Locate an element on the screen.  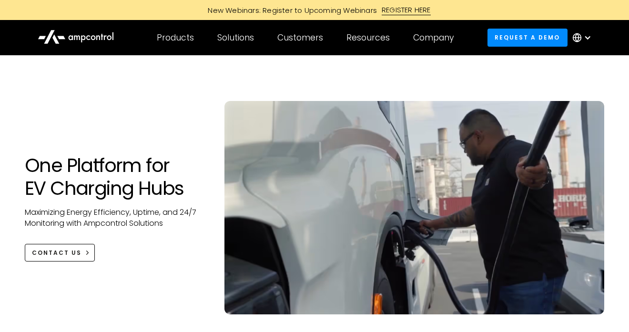
a: CONTACT US is located at coordinates (60, 252).